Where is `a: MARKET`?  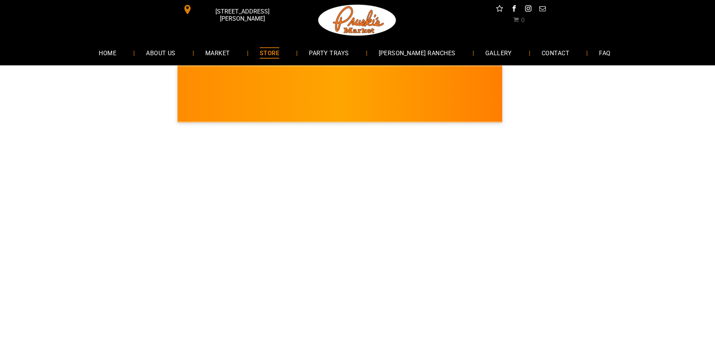 a: MARKET is located at coordinates (218, 53).